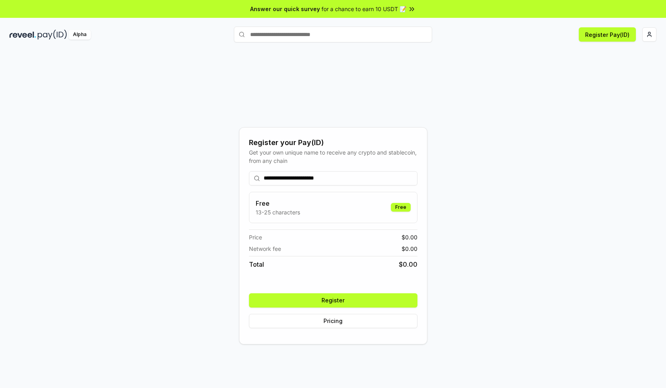 The width and height of the screenshot is (666, 388). What do you see at coordinates (333, 321) in the screenshot?
I see `button: Pricing` at bounding box center [333, 321].